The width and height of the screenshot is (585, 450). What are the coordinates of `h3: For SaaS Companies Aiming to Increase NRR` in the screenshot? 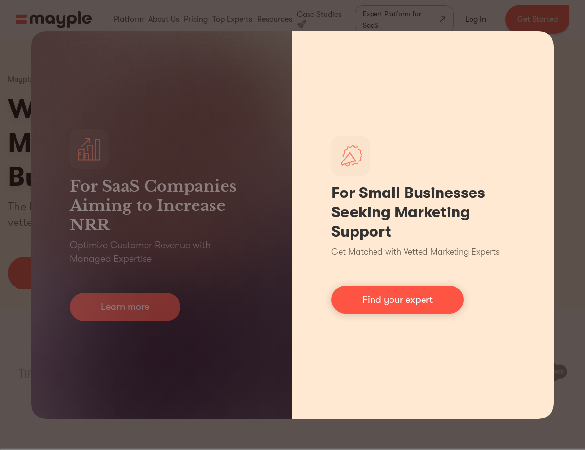 It's located at (162, 206).